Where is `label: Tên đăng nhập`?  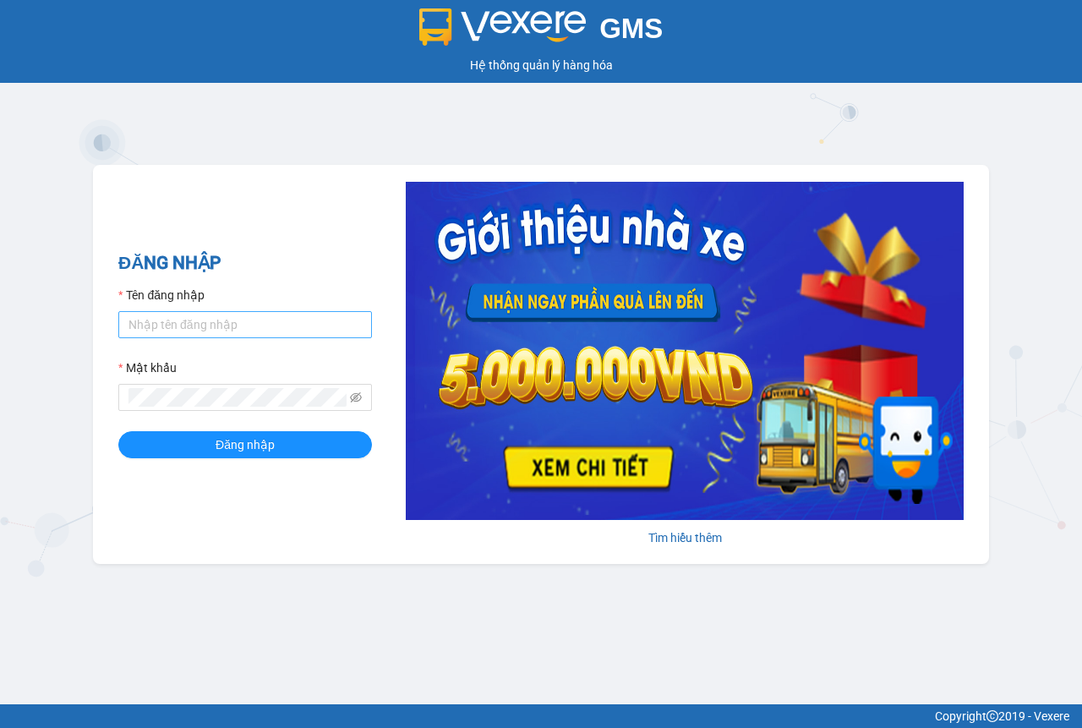
label: Tên đăng nhập is located at coordinates (161, 295).